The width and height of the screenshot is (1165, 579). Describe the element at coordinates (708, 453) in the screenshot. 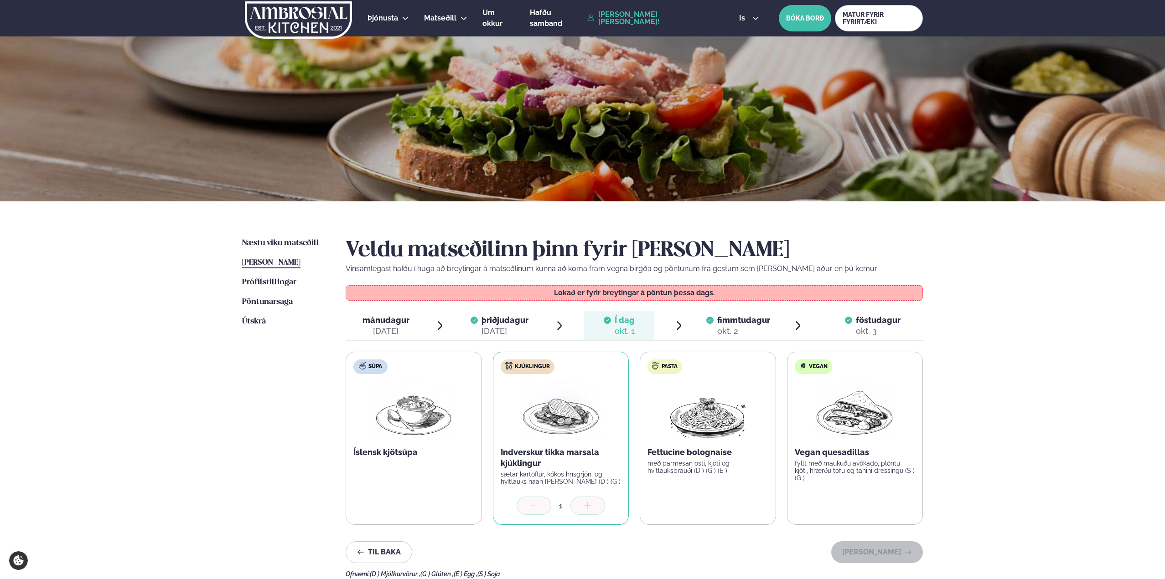

I see `p: Fettucine bolognaise` at that location.